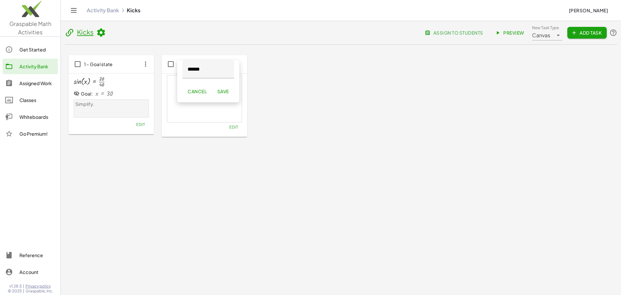 The width and height of the screenshot is (621, 295). What do you see at coordinates (37, 49) in the screenshot?
I see `div: Get Started` at bounding box center [37, 49].